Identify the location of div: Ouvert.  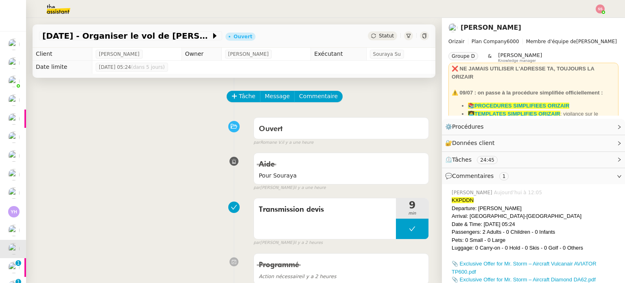
(243, 37).